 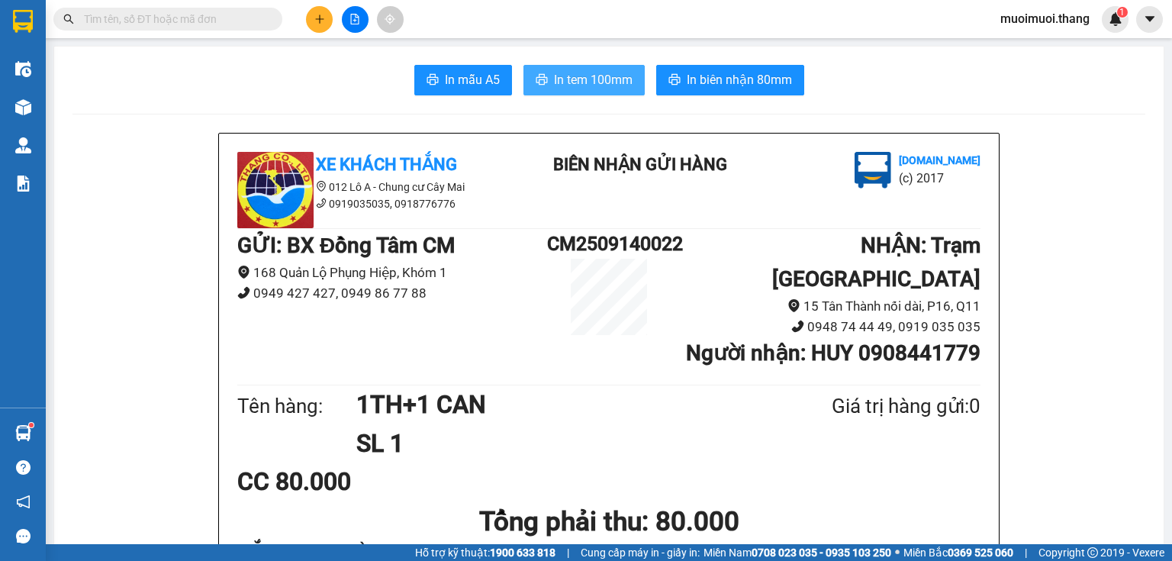 I want to click on span: plus, so click(x=320, y=19).